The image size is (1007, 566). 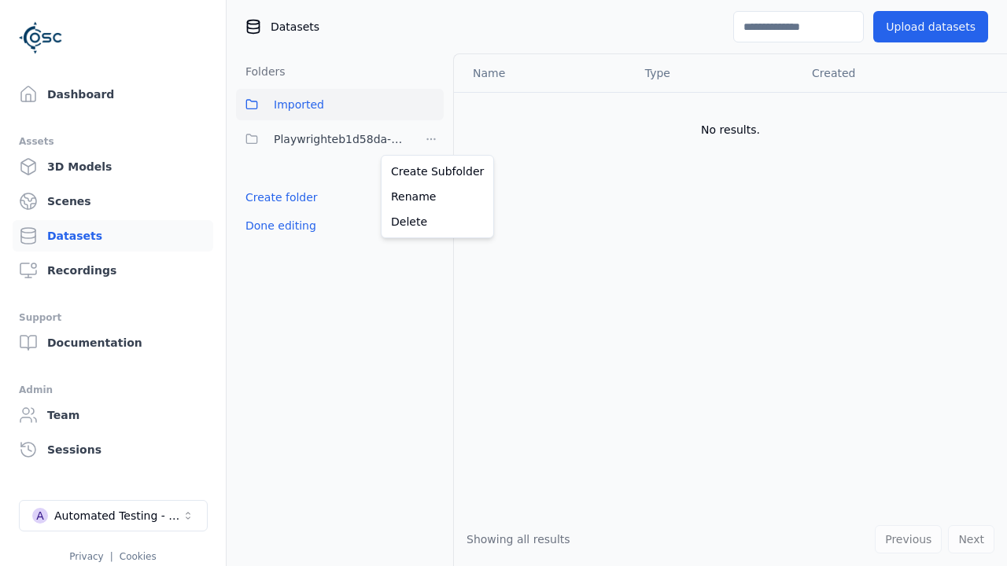 I want to click on button: Select a workspace, so click(x=113, y=516).